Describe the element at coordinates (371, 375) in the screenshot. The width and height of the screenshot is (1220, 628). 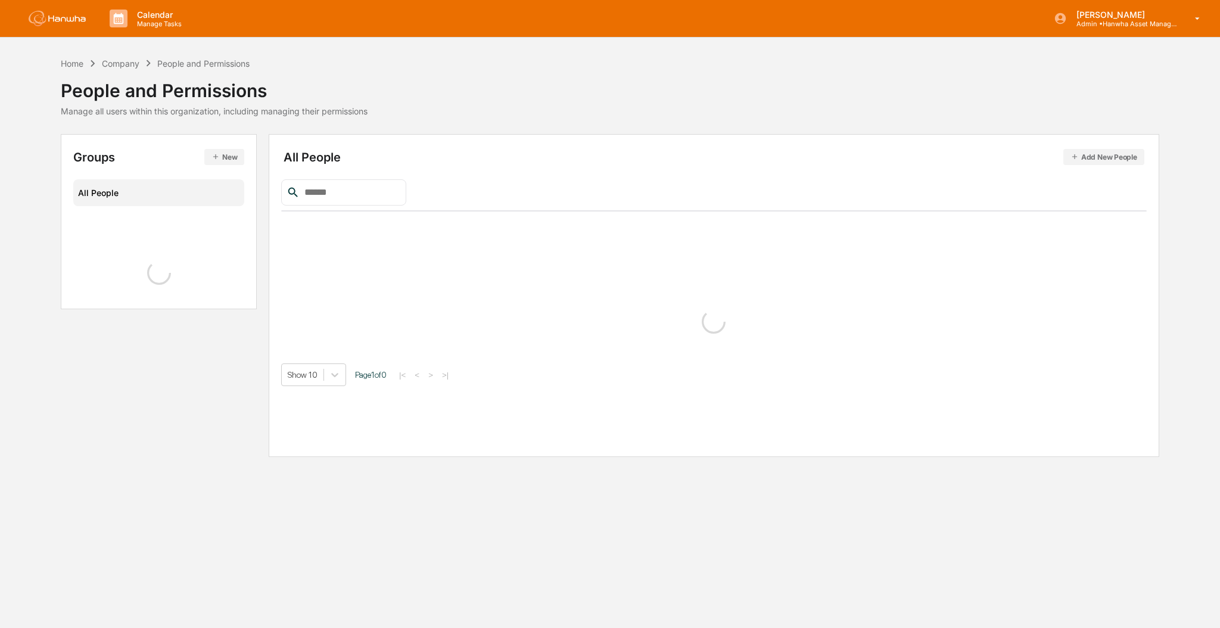
I see `span: Page 1 of 0` at that location.